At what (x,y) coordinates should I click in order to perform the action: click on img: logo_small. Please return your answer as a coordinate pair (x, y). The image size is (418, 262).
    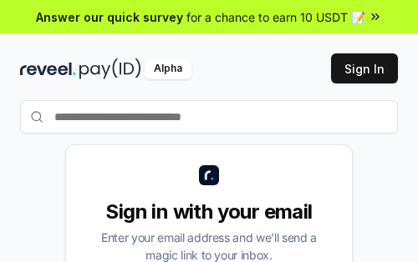
    Looking at the image, I should click on (209, 175).